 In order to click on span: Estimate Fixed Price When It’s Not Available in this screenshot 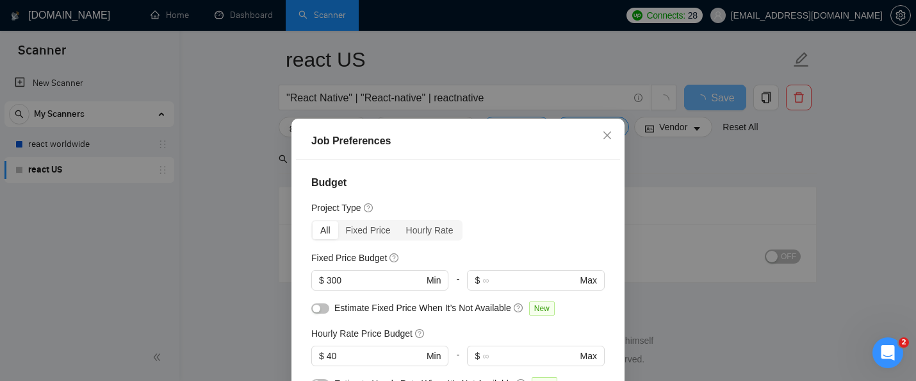, I will do `click(423, 308)`.